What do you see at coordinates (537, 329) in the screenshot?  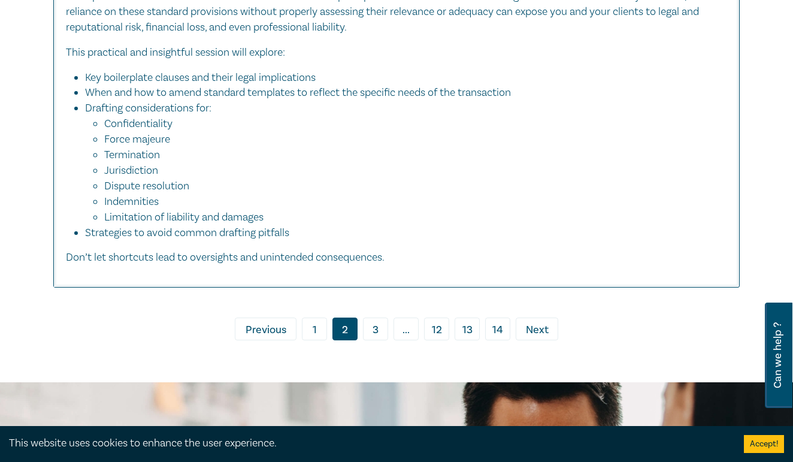 I see `a: Next` at bounding box center [537, 329].